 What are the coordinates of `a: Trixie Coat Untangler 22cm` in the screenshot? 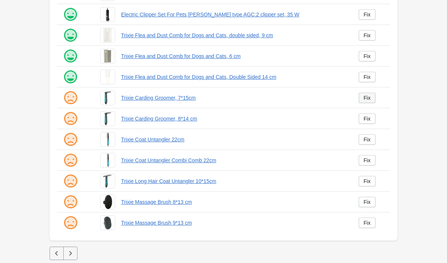 It's located at (234, 140).